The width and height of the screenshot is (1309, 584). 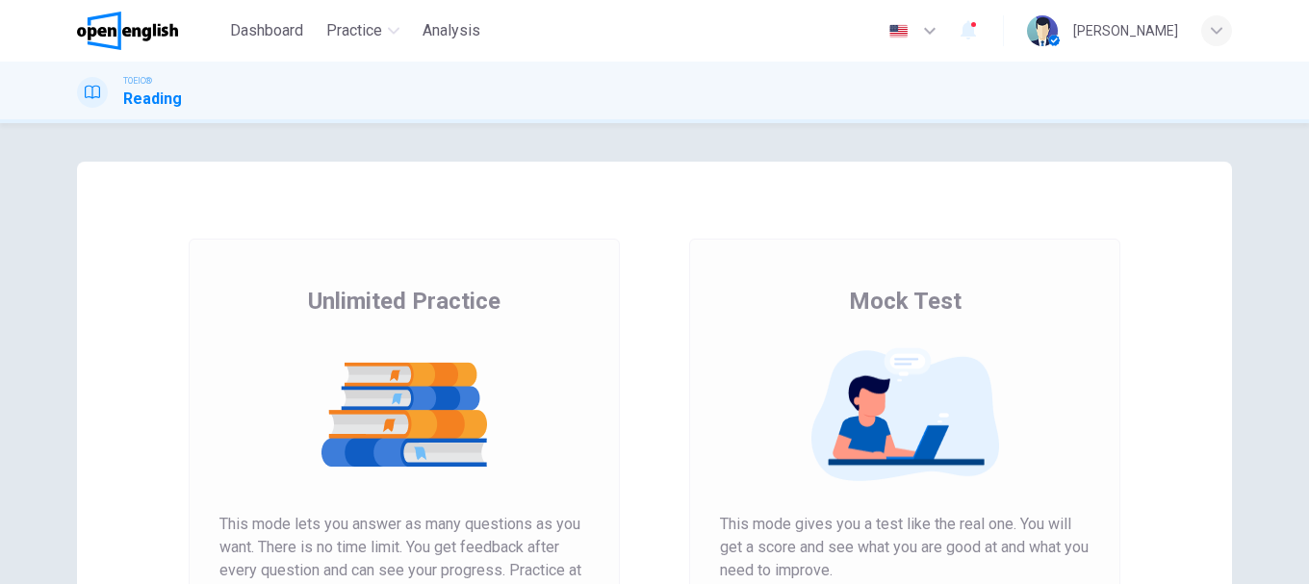 What do you see at coordinates (451, 31) in the screenshot?
I see `button: Analysis` at bounding box center [451, 31].